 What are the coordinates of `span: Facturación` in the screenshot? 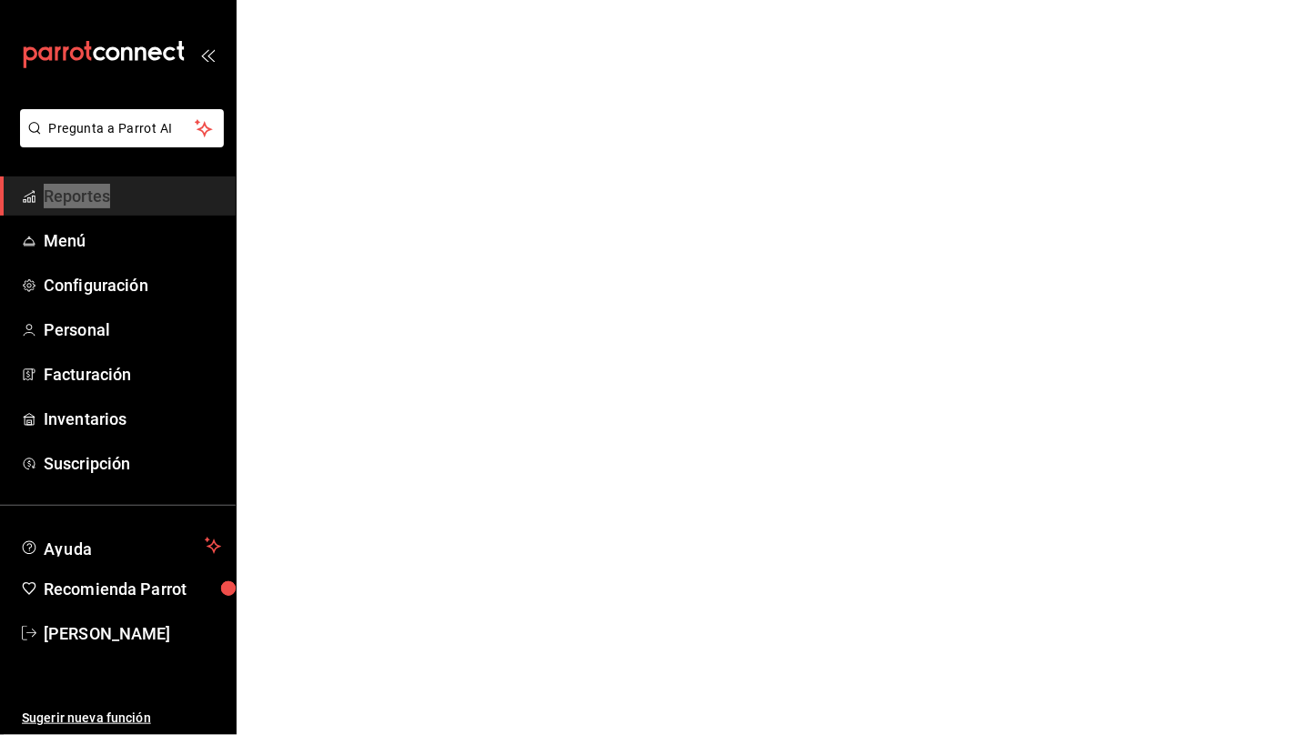 It's located at (132, 374).